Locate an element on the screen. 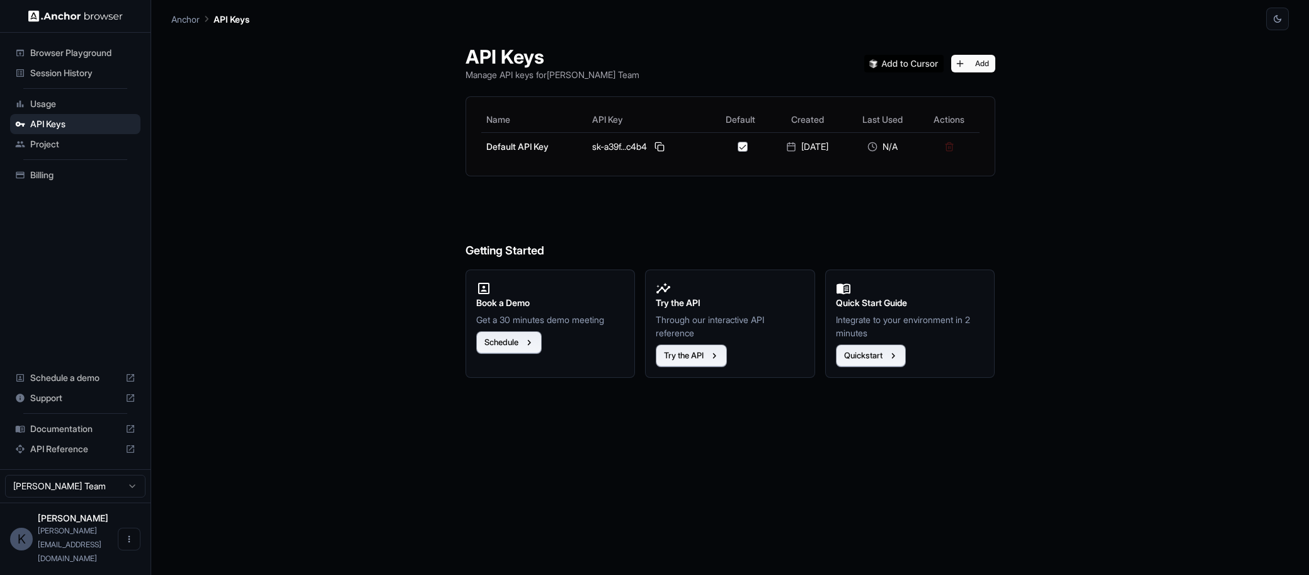  span: Browser Playground is located at coordinates (82, 53).